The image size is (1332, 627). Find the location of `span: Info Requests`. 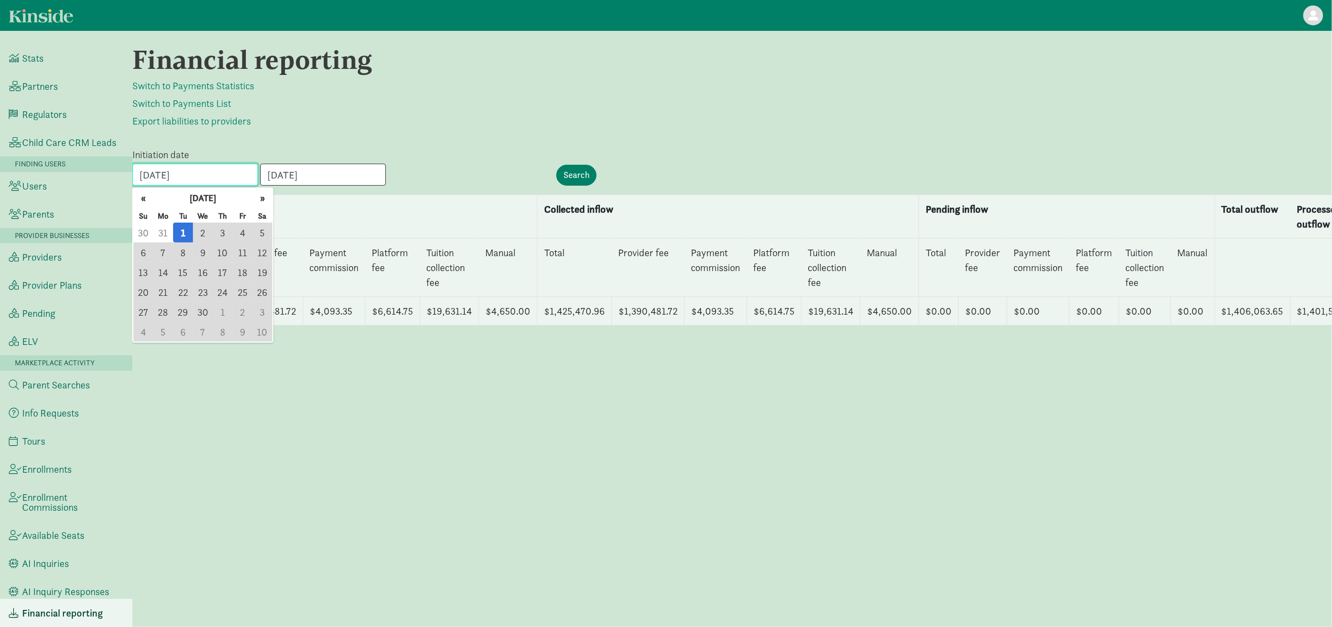

span: Info Requests is located at coordinates (50, 413).